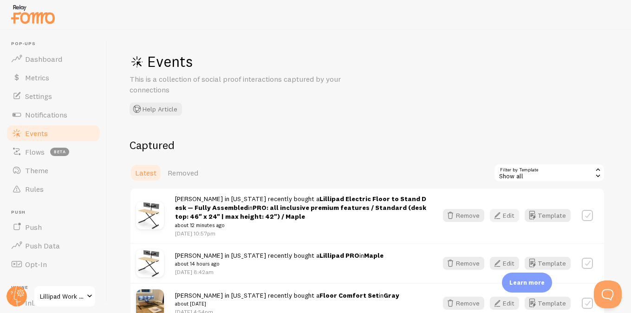 This screenshot has width=631, height=313. What do you see at coordinates (33, 14) in the screenshot?
I see `img: fomo-relay-logo-orange.svg` at bounding box center [33, 14].